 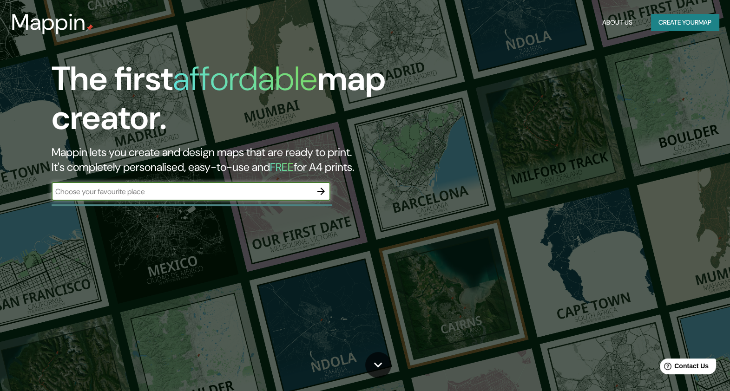 What do you see at coordinates (234, 102) in the screenshot?
I see `h1: The first map creator.` at bounding box center [234, 102].